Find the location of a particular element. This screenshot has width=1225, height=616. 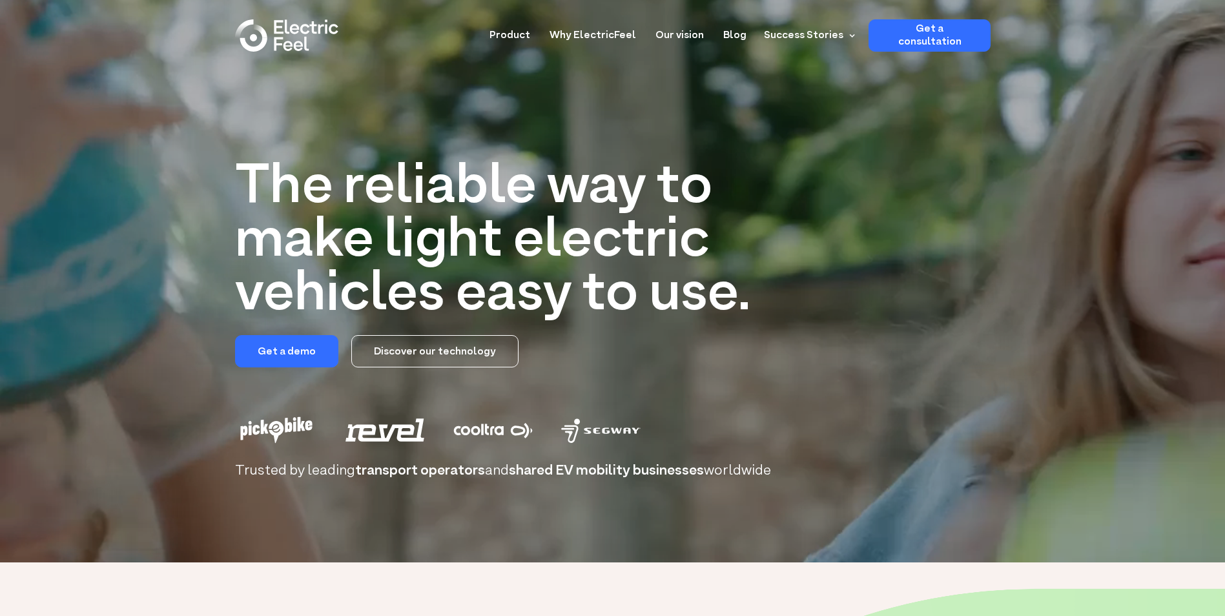

a: Why ElectricFeel is located at coordinates (593, 31).